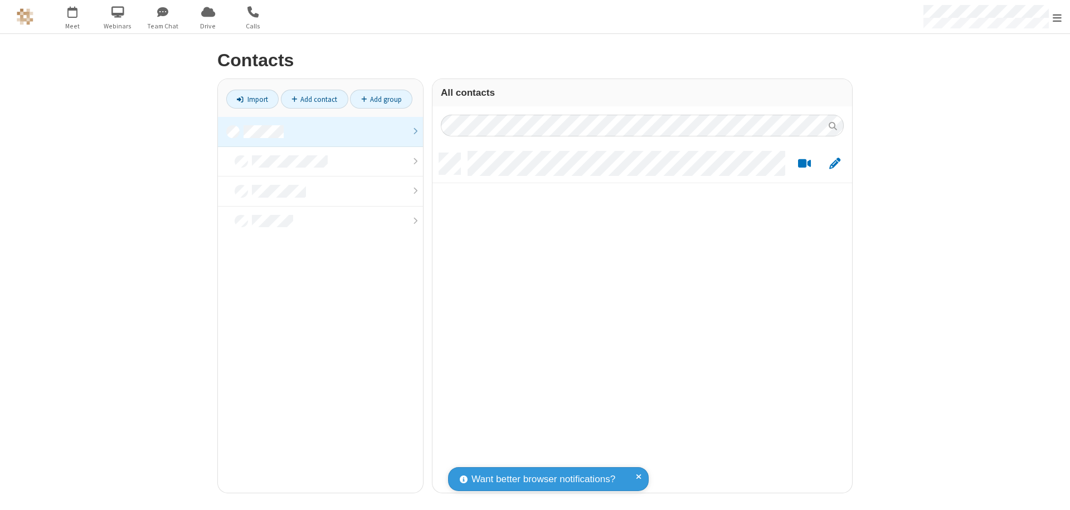  Describe the element at coordinates (253, 26) in the screenshot. I see `span: Calls` at that location.